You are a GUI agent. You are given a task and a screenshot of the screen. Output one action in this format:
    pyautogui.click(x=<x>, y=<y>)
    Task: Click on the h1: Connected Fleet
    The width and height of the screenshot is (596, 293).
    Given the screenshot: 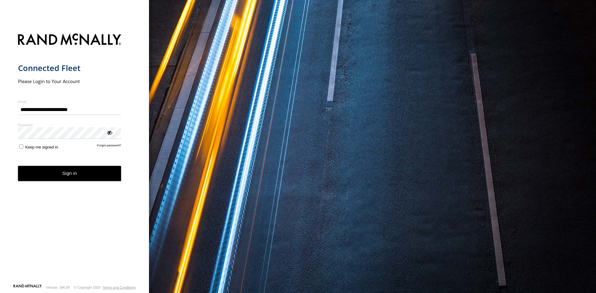 What is the action you would take?
    pyautogui.click(x=70, y=68)
    